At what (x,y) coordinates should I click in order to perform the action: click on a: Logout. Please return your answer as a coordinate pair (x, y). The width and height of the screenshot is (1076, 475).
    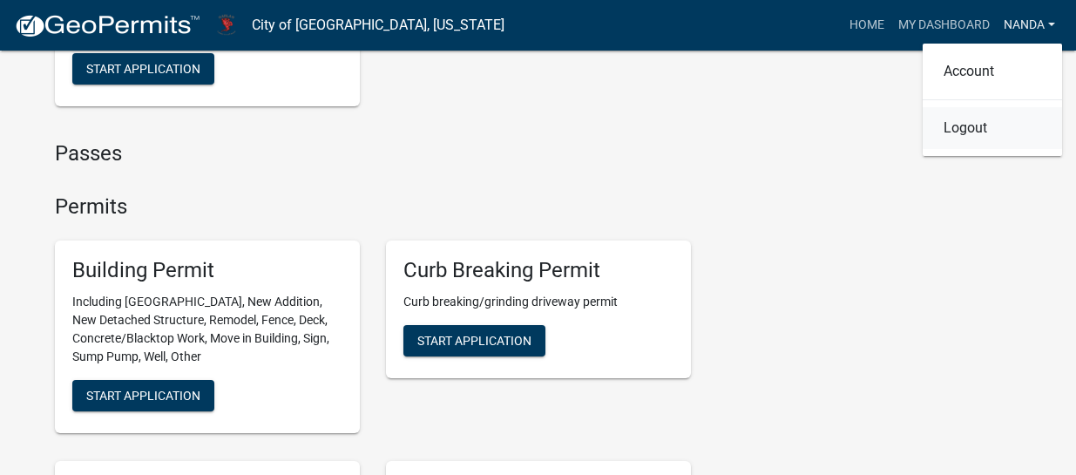
    Looking at the image, I should click on (992, 128).